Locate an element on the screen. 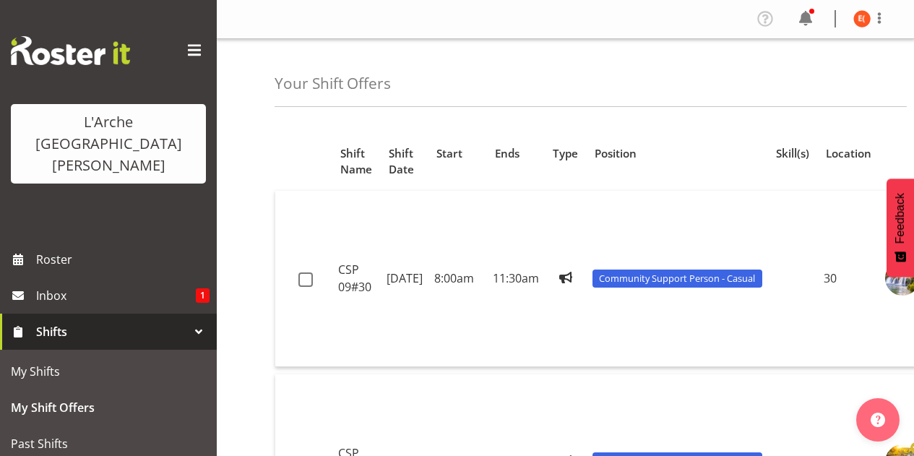  span: Community Support Person - Casual is located at coordinates (677, 278).